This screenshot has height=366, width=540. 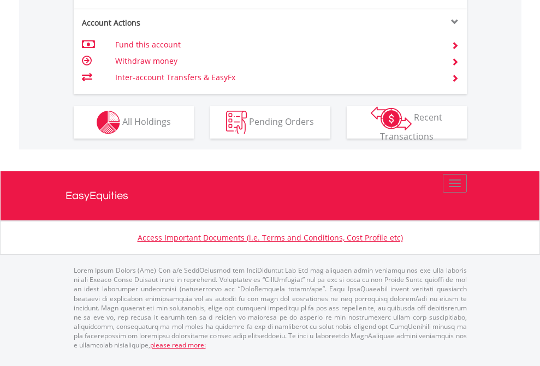 I want to click on td: Withdraw money, so click(x=276, y=61).